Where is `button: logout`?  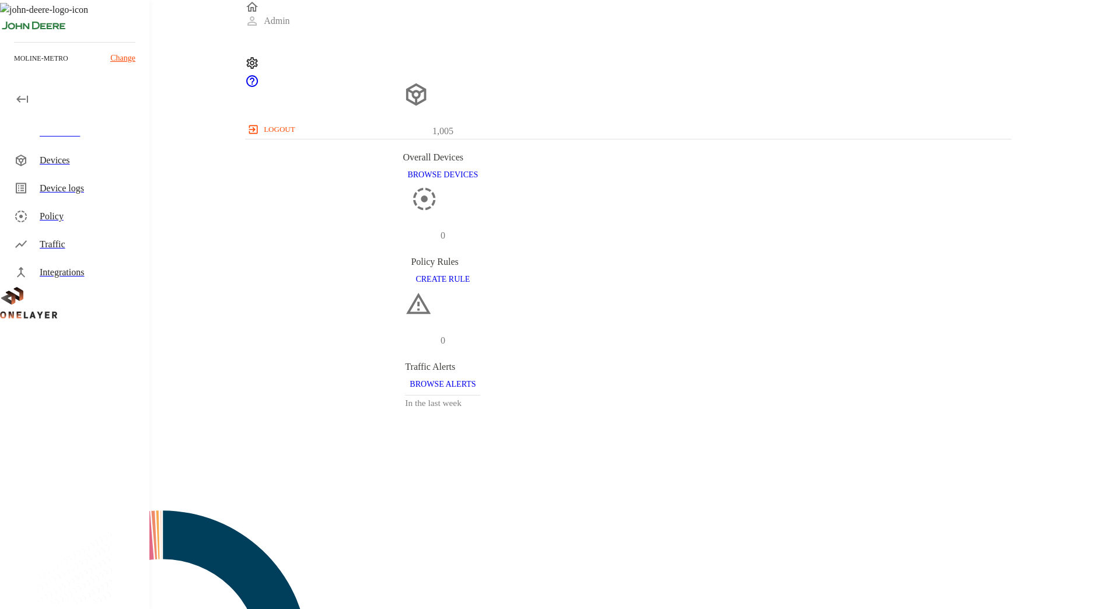
button: logout is located at coordinates (272, 130).